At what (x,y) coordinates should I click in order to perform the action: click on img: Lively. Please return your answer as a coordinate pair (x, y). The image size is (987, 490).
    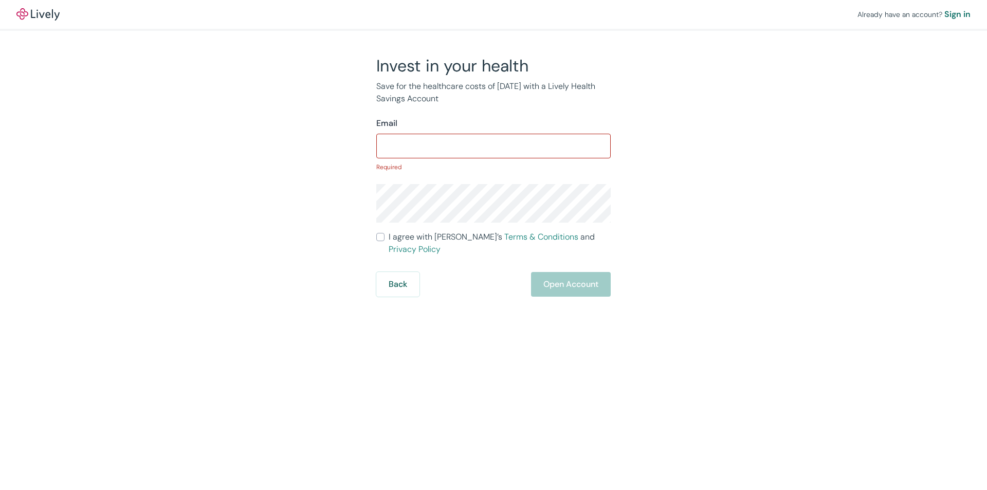
    Looking at the image, I should click on (38, 14).